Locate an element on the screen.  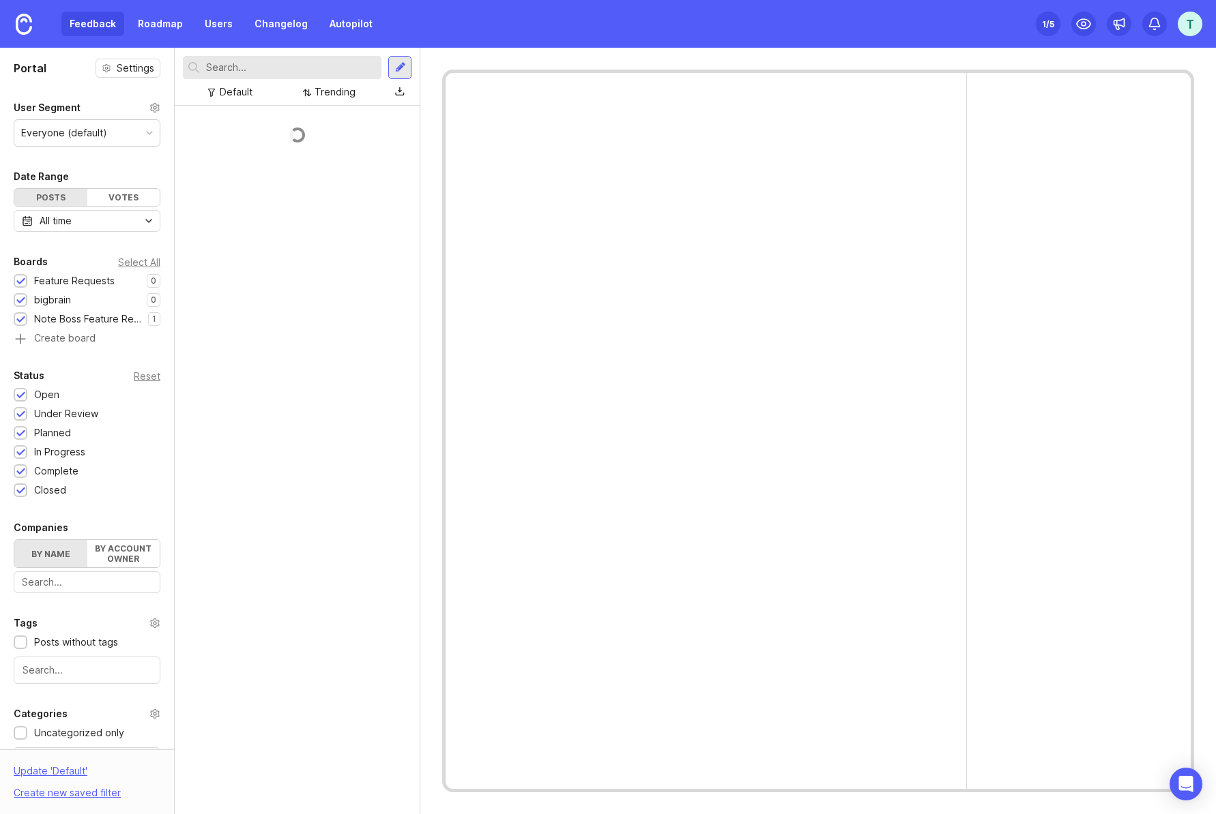
div: Under Review is located at coordinates (66, 414).